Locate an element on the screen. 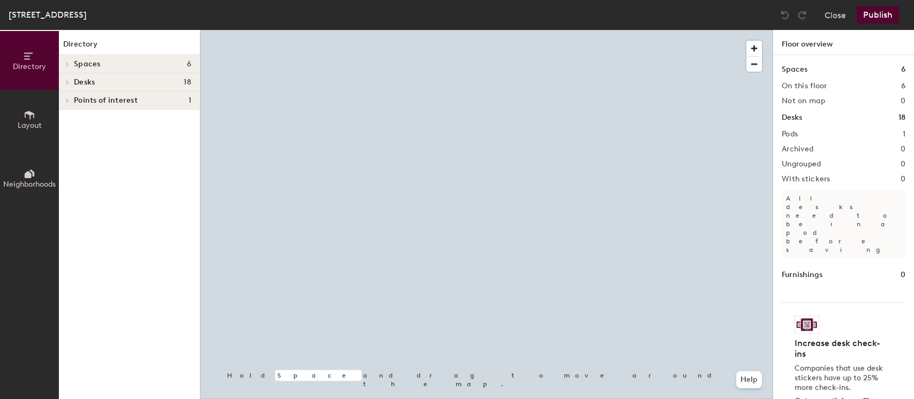 Image resolution: width=914 pixels, height=399 pixels. button: Publish is located at coordinates (877, 15).